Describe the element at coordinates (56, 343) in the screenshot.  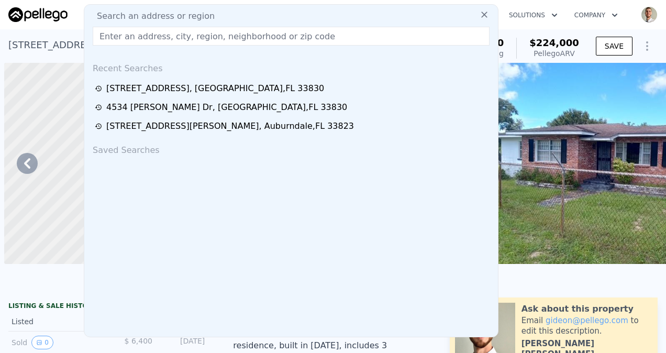
I see `div: Sold` at that location.